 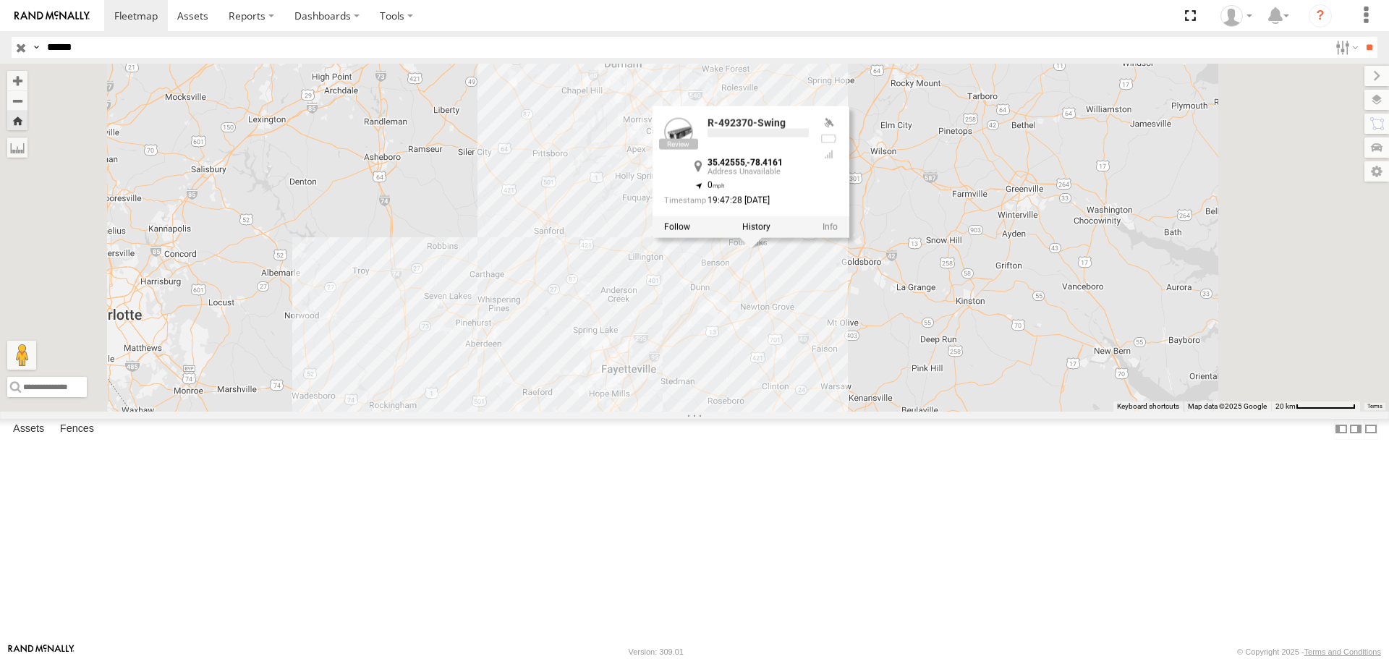 What do you see at coordinates (829, 139) in the screenshot?
I see `div: No battery health information received from this device.` at bounding box center [829, 139].